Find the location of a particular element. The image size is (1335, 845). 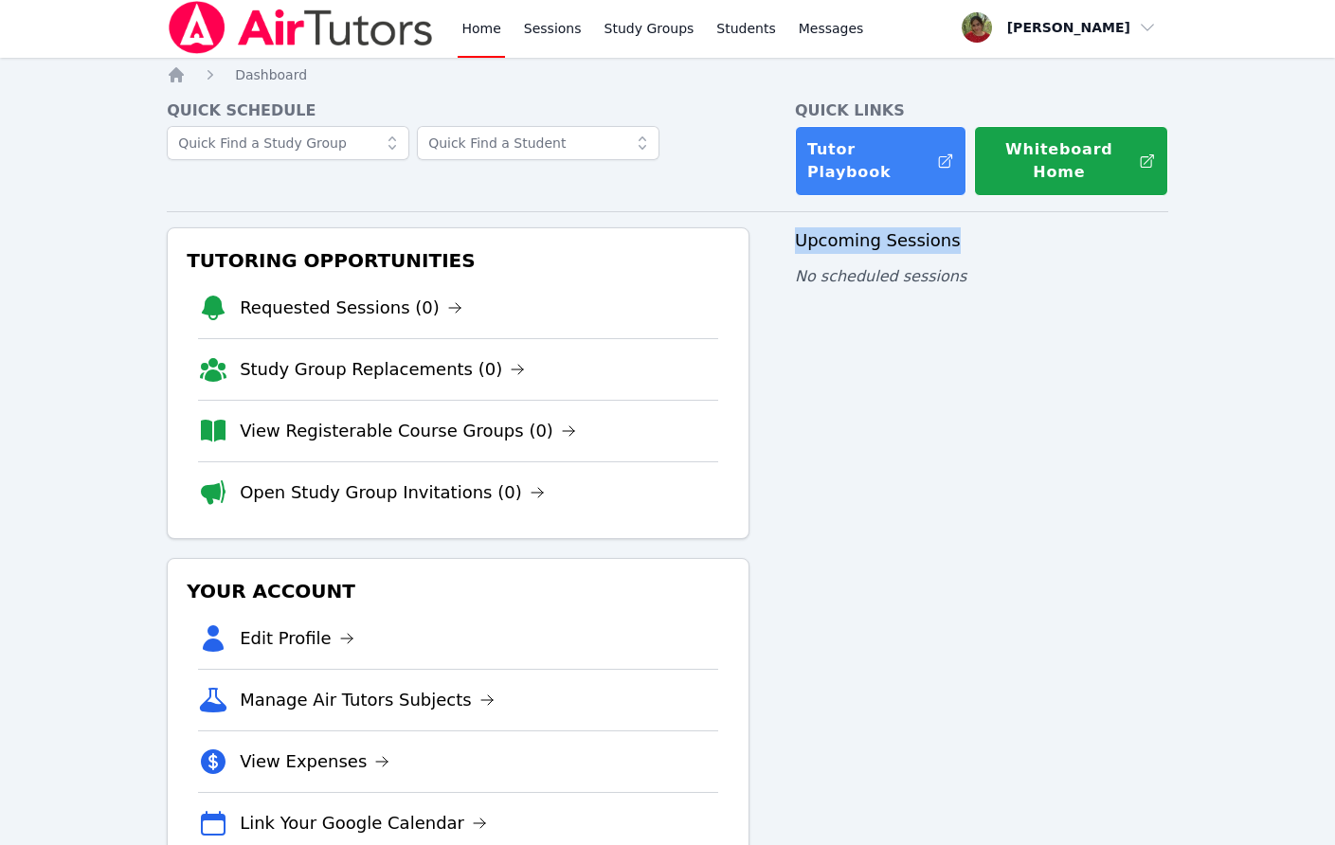

span: Dashboard is located at coordinates (271, 75).